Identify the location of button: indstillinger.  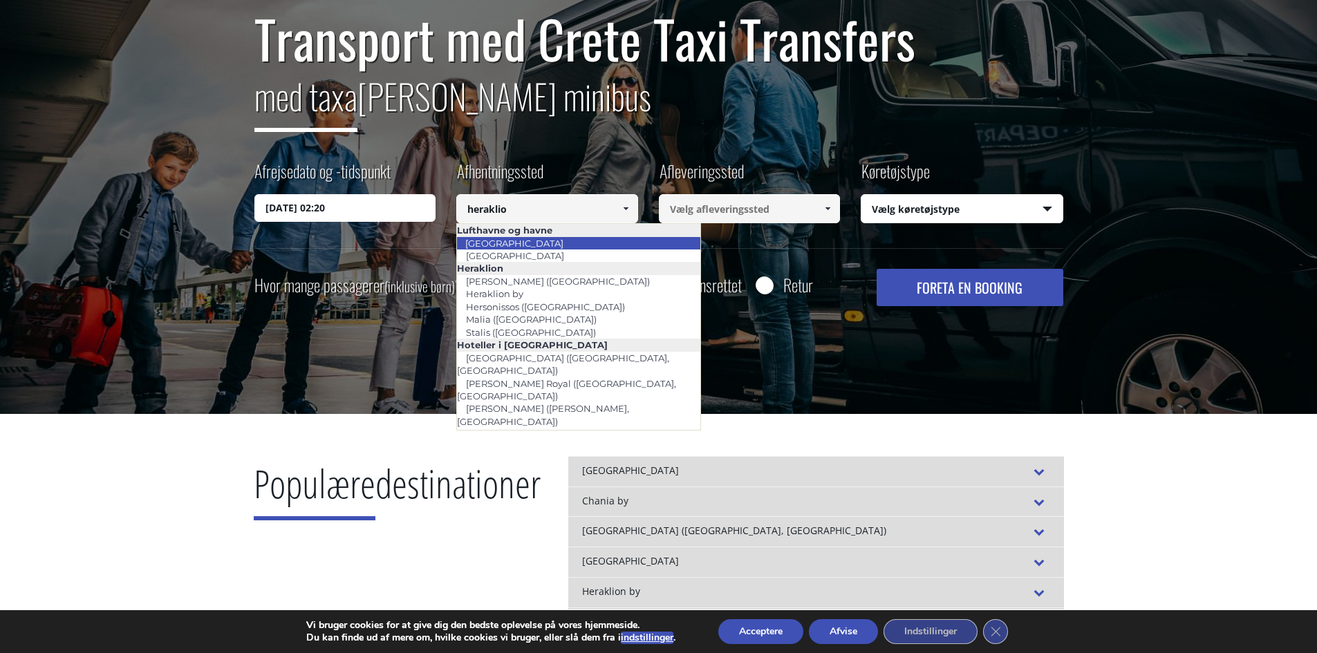
(647, 638).